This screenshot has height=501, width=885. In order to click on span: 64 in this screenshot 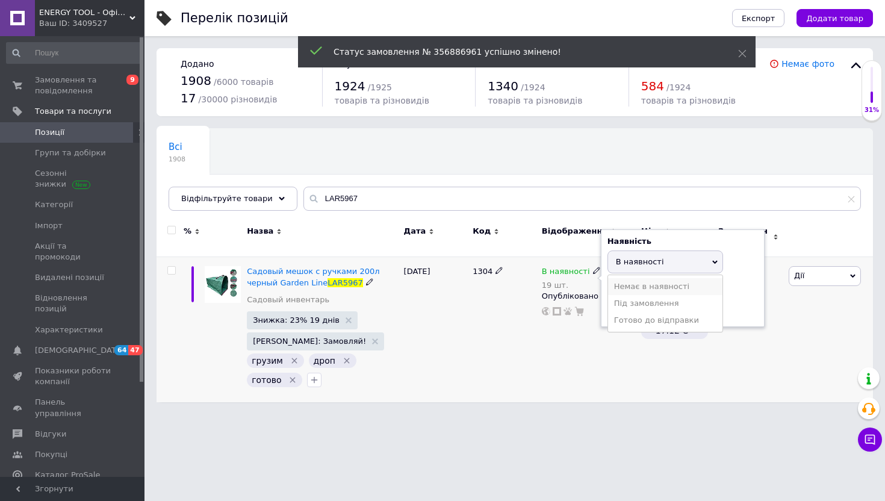, I will do `click(121, 350)`.